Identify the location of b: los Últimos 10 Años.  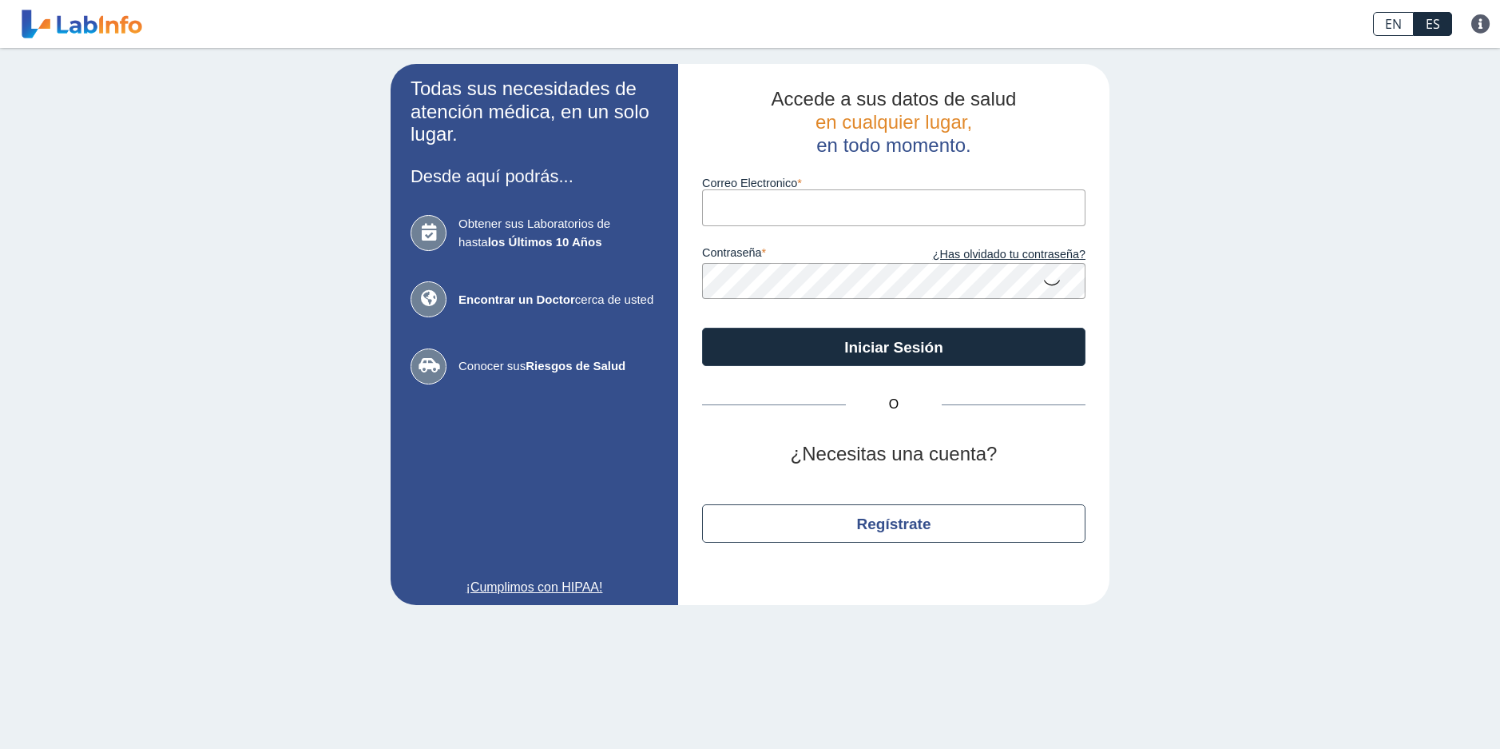
(545, 241).